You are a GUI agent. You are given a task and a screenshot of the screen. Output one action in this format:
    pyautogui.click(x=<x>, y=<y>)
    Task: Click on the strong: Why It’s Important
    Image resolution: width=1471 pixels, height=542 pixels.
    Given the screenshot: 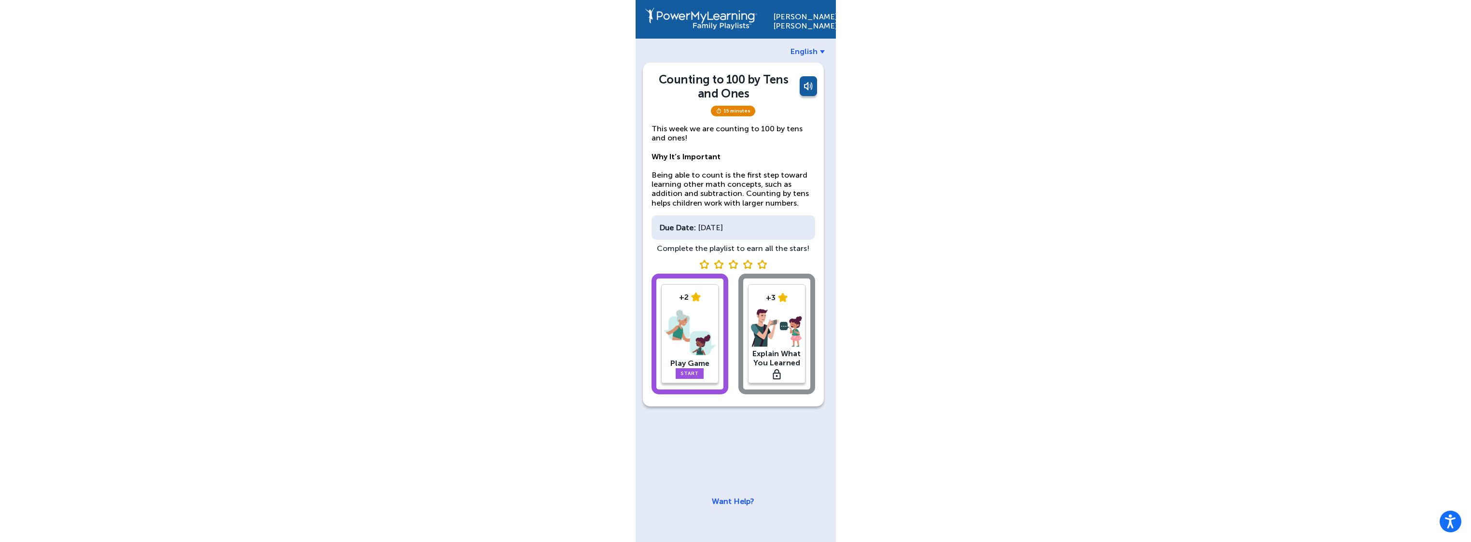 What is the action you would take?
    pyautogui.click(x=686, y=156)
    